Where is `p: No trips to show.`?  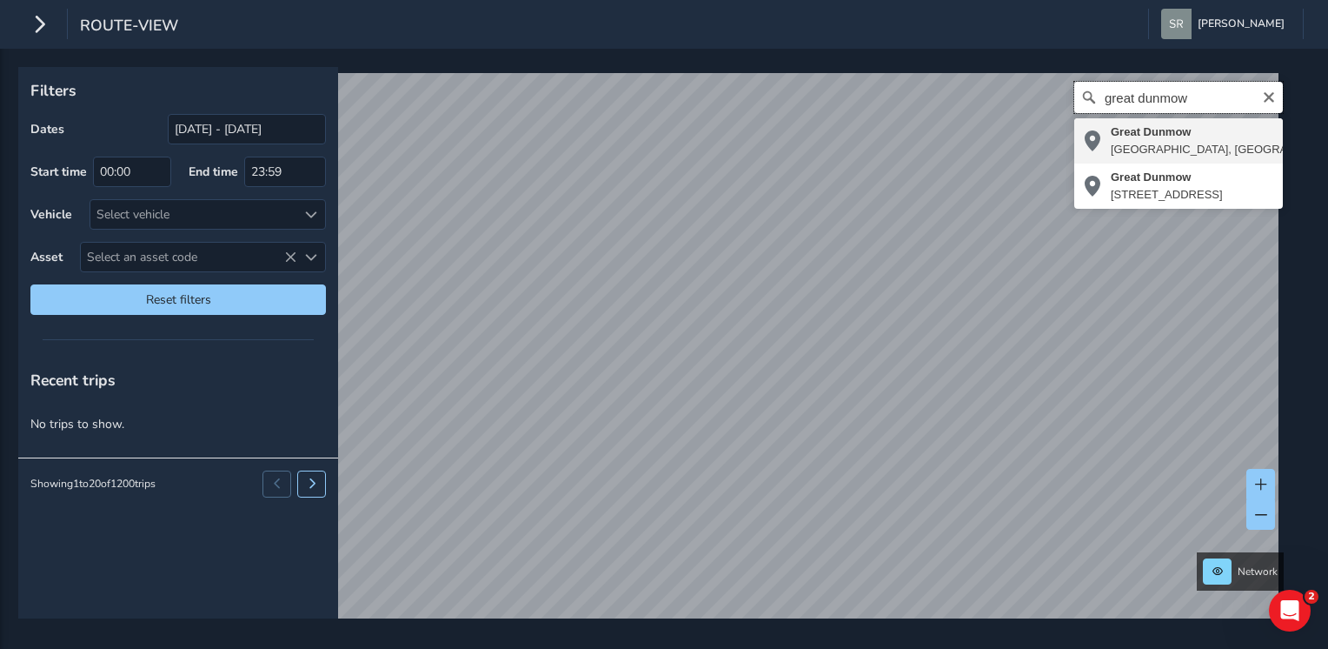 p: No trips to show. is located at coordinates (178, 423).